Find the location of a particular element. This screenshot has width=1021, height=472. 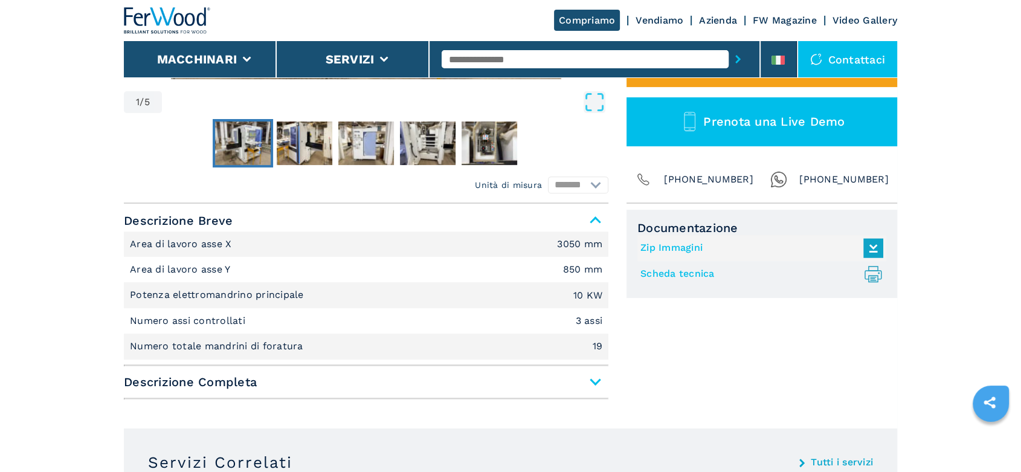

span: Prenota una Live Demo is located at coordinates (774, 121).